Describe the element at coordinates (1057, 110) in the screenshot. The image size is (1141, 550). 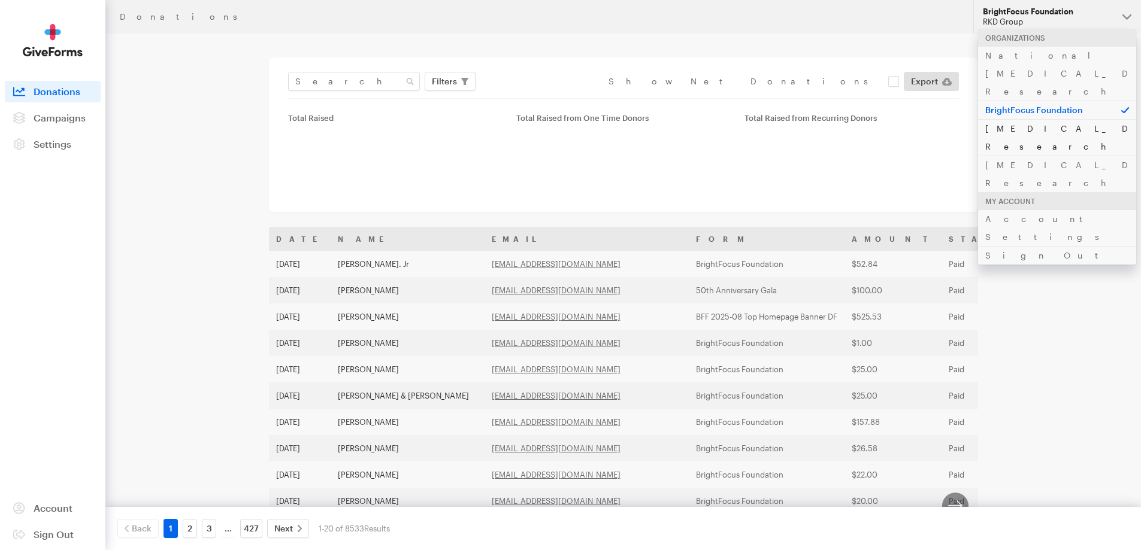
I see `p: BrightFocus Foundation` at that location.